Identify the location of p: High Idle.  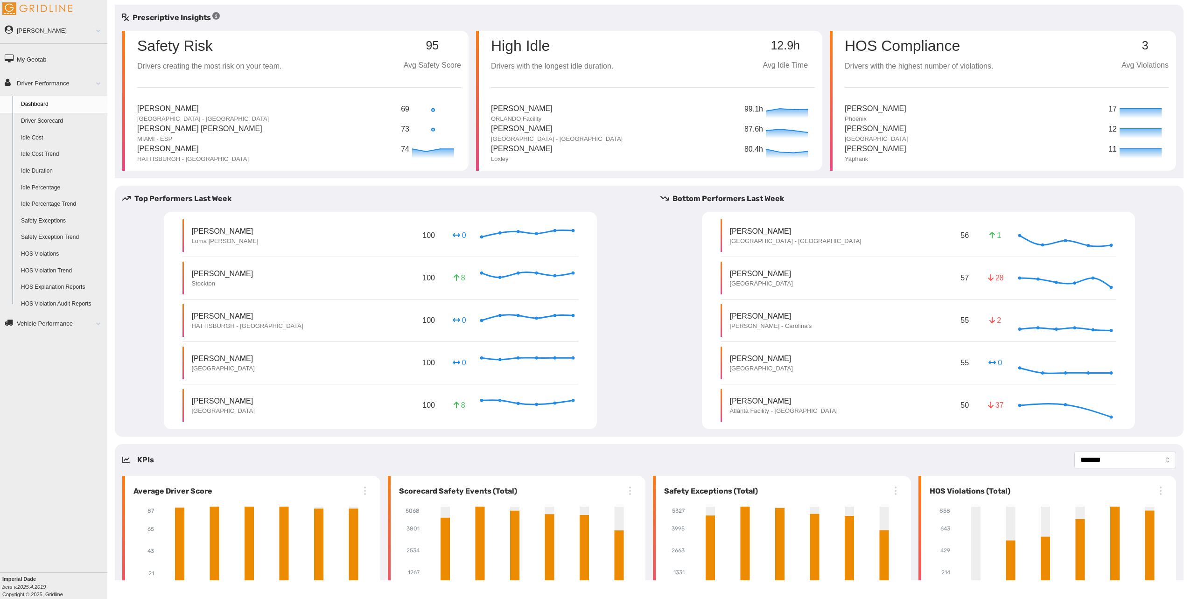
(552, 46).